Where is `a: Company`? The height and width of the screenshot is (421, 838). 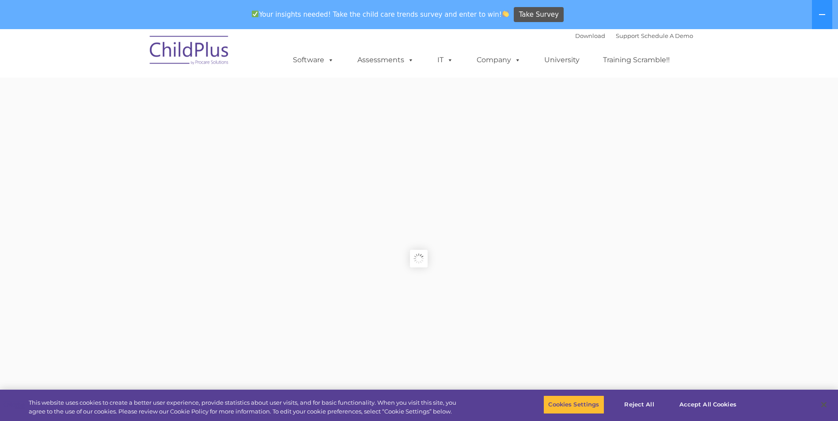
a: Company is located at coordinates (499, 60).